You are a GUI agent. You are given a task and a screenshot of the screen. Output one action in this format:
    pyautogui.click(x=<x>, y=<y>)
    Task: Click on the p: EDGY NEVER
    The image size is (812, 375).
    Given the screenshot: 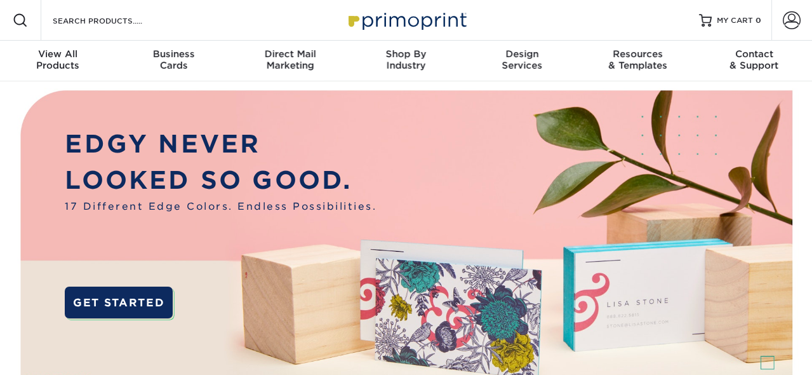 What is the action you would take?
    pyautogui.click(x=220, y=144)
    